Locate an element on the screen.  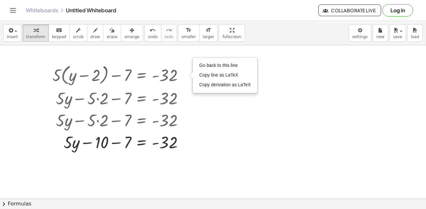
span: undo is located at coordinates (153, 37).